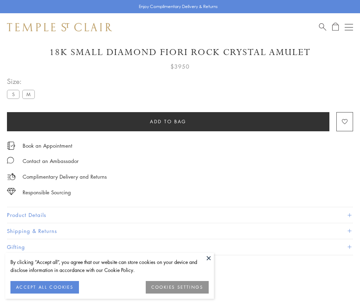 This screenshot has height=304, width=360. Describe the element at coordinates (180, 215) in the screenshot. I see `button: Product Details` at that location.